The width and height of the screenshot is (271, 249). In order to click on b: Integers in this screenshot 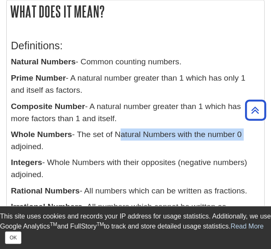, I will do `click(26, 163)`.